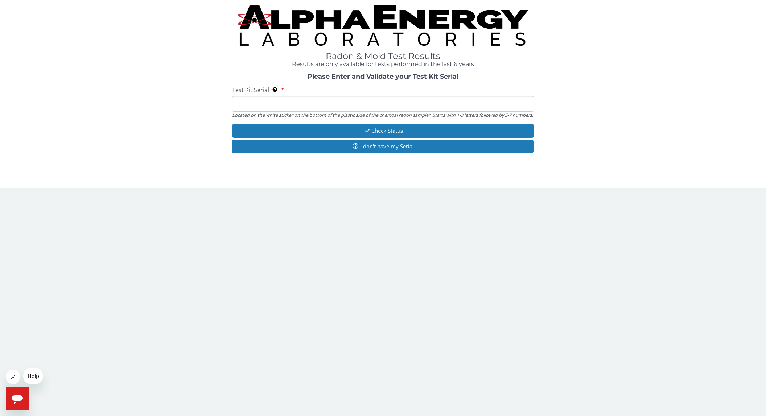  I want to click on button: Check Status, so click(383, 131).